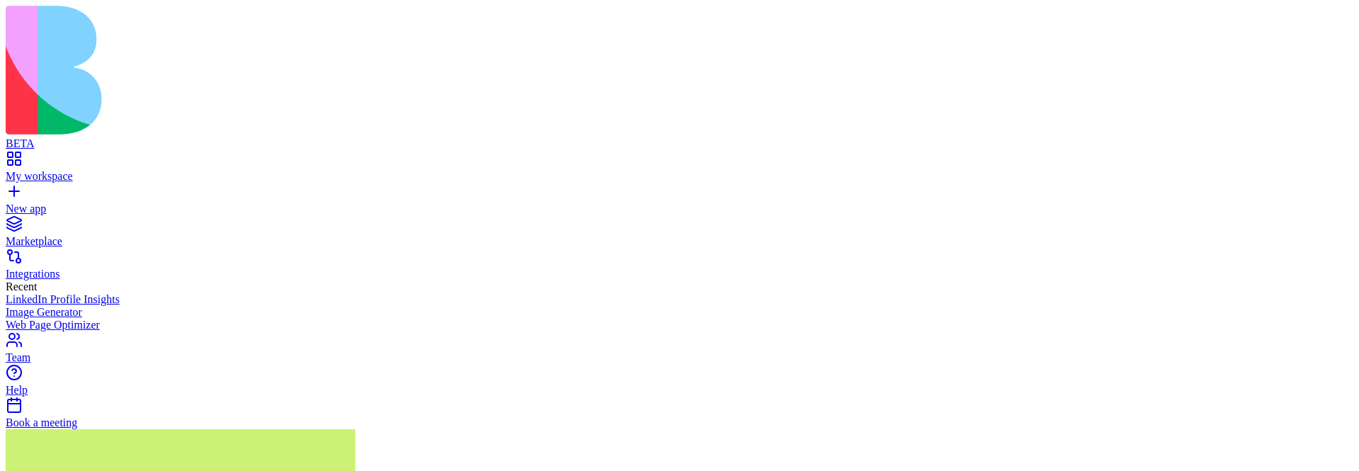  I want to click on div: Team, so click(680, 358).